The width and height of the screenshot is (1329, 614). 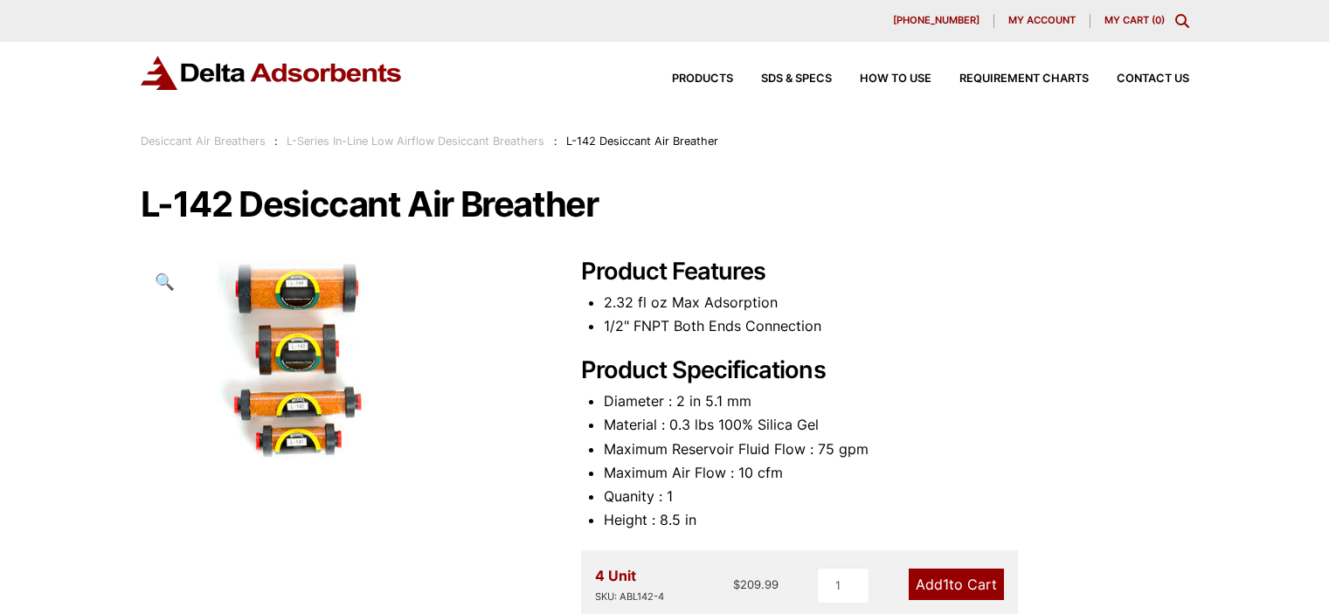 What do you see at coordinates (945, 585) in the screenshot?
I see `span: 1` at bounding box center [945, 585].